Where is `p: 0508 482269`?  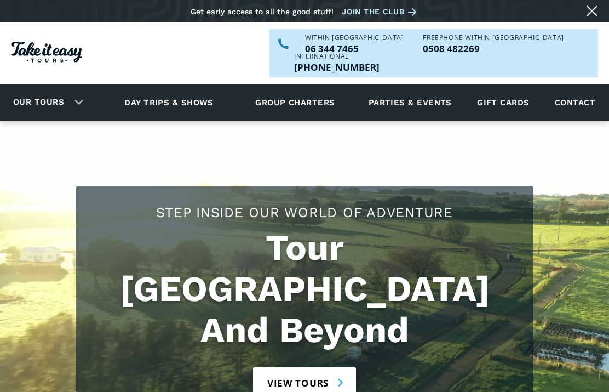 p: 0508 482269 is located at coordinates (493, 48).